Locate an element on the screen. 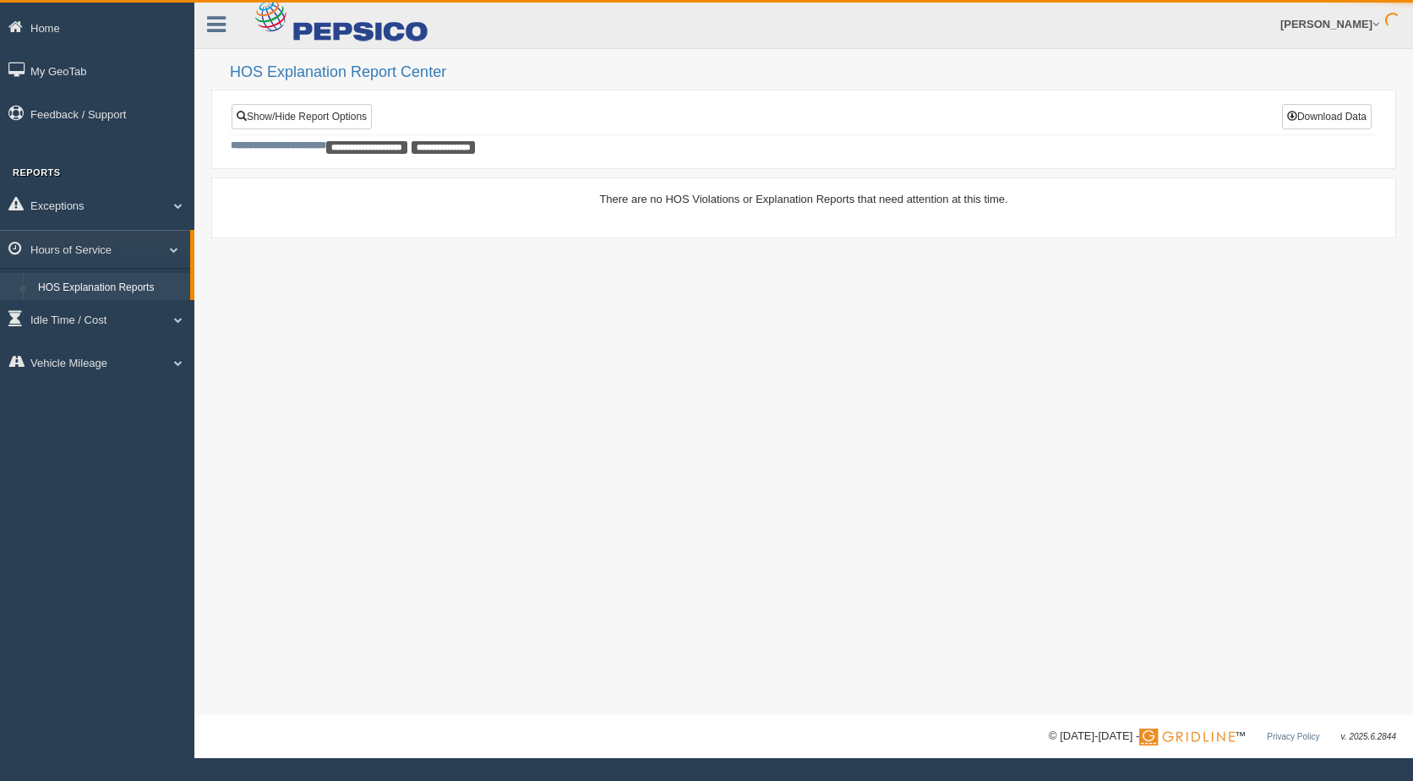  button: Download Data is located at coordinates (1327, 117).